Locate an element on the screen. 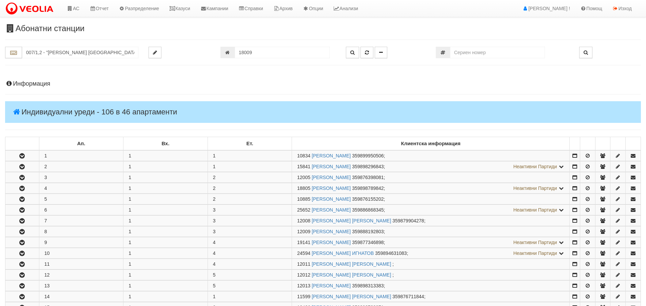 The image size is (646, 306). td: 6 is located at coordinates (81, 210).